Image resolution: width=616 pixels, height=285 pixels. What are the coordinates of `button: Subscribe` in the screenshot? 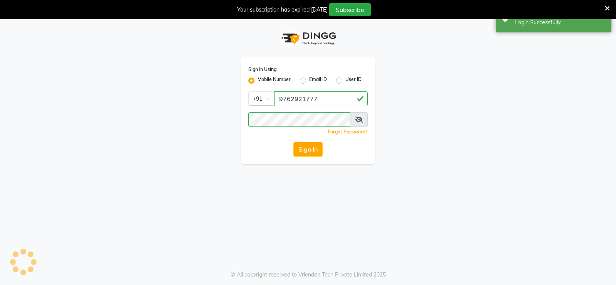 It's located at (350, 10).